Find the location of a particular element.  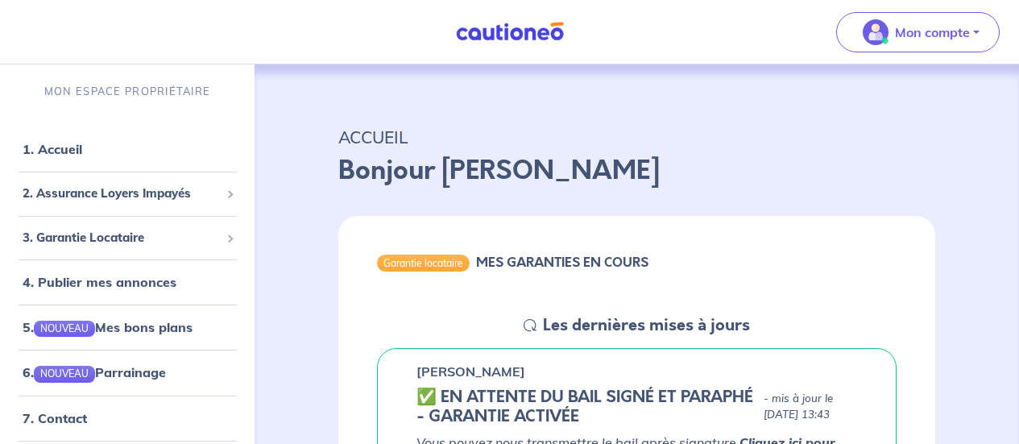

span: 3. Garantie Locataire is located at coordinates (121, 238).